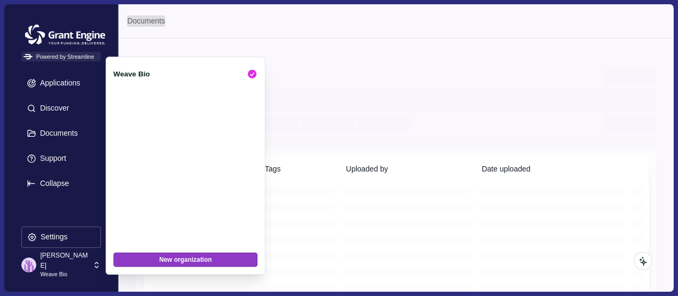  Describe the element at coordinates (61, 57) in the screenshot. I see `span: Powered by Streamline` at that location.